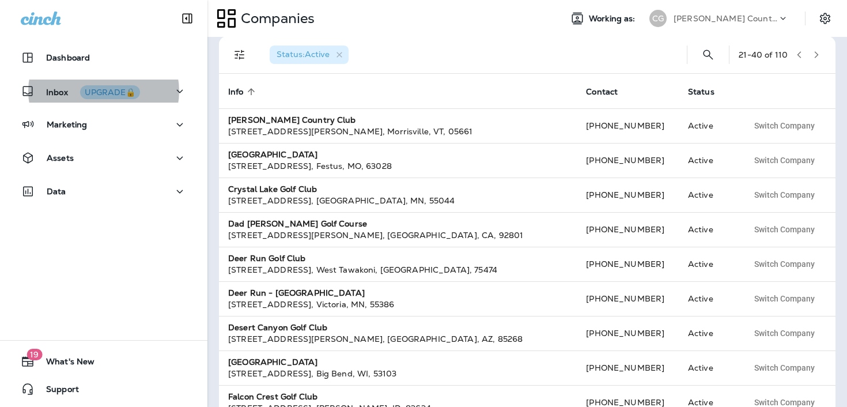 The width and height of the screenshot is (847, 407). What do you see at coordinates (825, 18) in the screenshot?
I see `button: Settings` at bounding box center [825, 18].